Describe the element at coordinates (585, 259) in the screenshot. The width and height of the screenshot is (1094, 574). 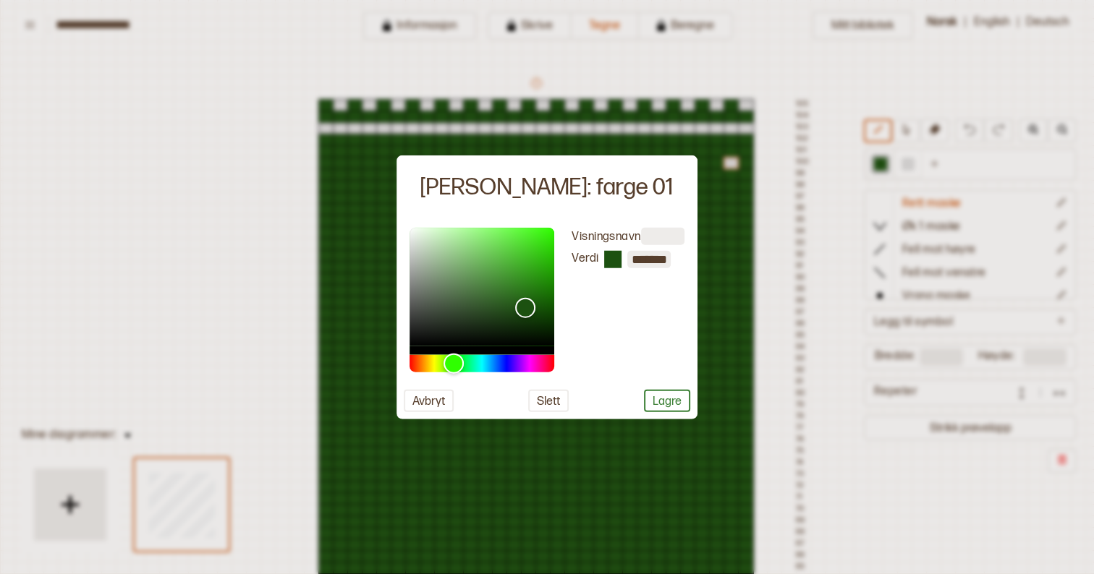
I see `label: Verdi` at that location.